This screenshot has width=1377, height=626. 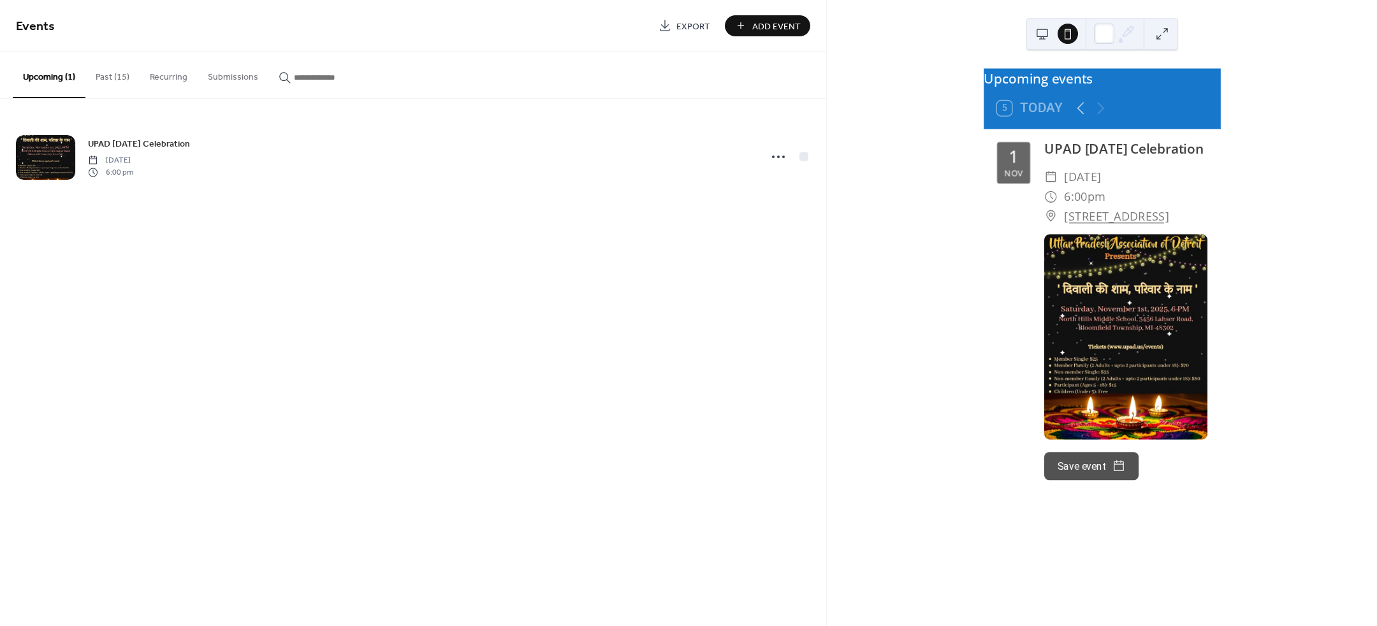 What do you see at coordinates (1013, 157) in the screenshot?
I see `div: 1` at bounding box center [1013, 157].